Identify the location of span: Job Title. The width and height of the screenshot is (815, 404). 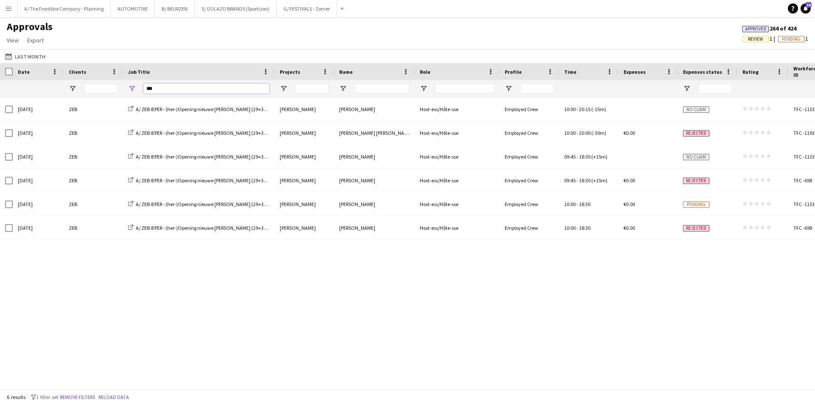
(139, 72).